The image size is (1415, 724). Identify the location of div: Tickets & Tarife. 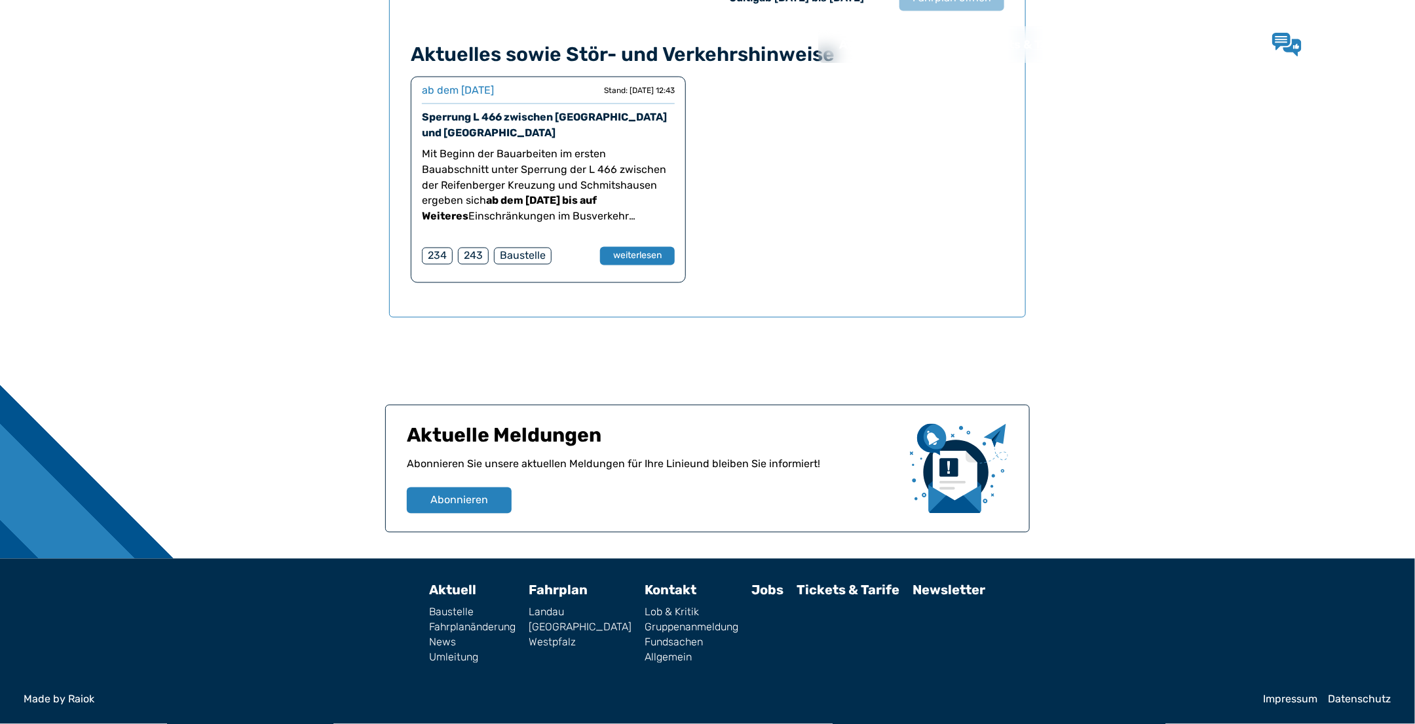
(1022, 45).